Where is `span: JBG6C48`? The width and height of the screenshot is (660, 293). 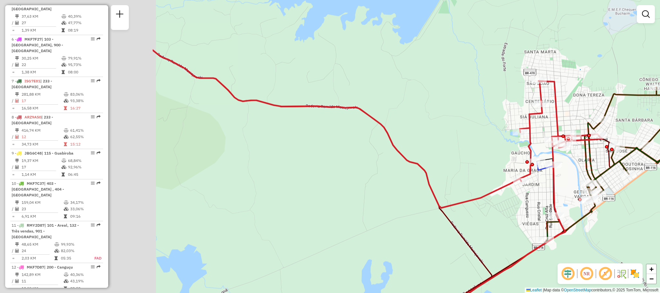 span: JBG6C48 is located at coordinates (33, 153).